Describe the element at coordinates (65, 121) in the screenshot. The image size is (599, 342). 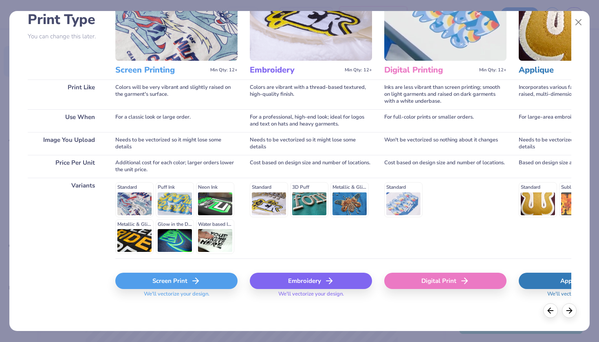
I see `div: Use When` at that location.